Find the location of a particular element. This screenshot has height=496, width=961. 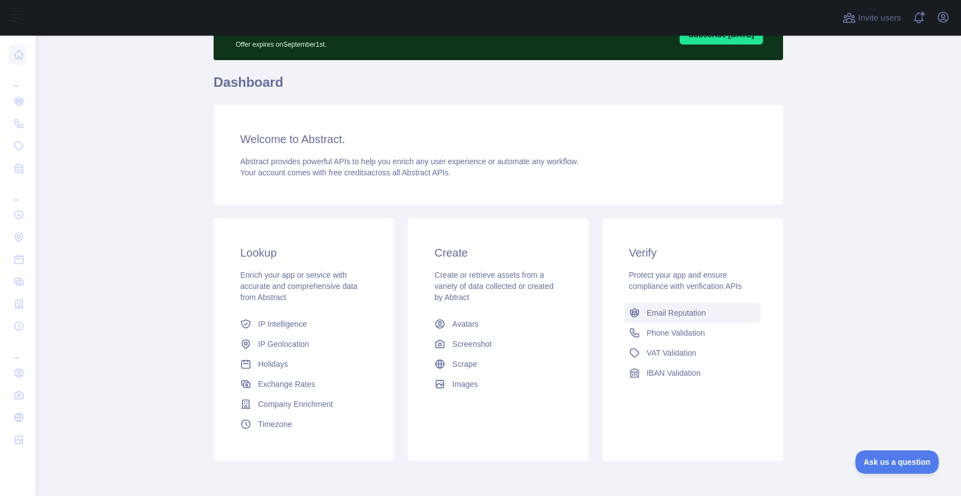

span: Company Enrichment is located at coordinates (295, 404).